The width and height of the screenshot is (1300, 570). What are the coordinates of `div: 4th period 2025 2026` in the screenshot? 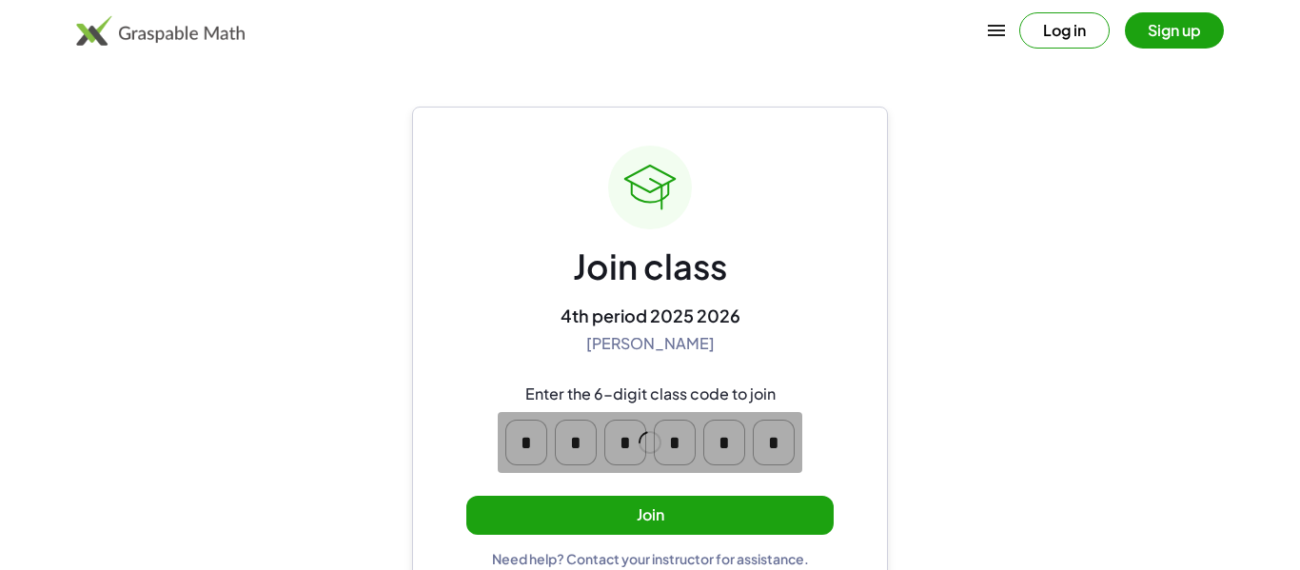 It's located at (650, 315).